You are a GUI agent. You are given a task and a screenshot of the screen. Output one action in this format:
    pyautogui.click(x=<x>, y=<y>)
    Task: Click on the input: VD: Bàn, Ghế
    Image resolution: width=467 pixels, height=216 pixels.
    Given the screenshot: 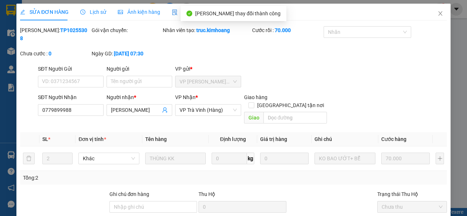 What is the action you would take?
    pyautogui.click(x=176, y=159)
    